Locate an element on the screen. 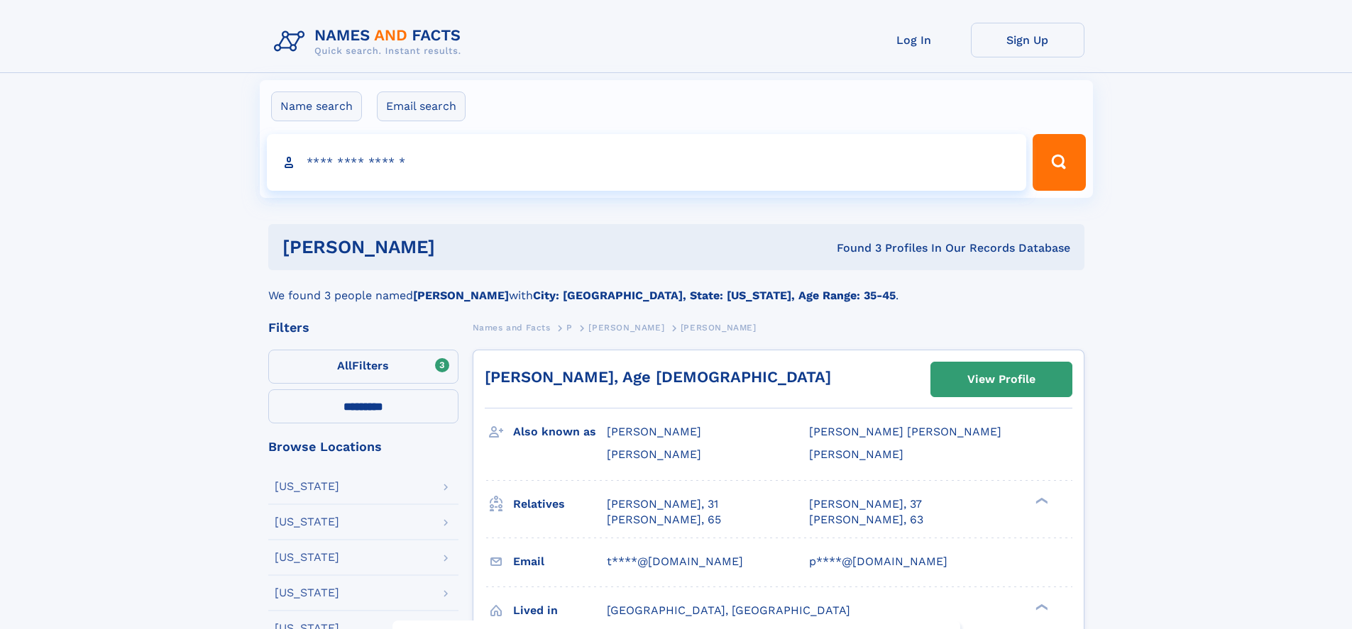 The width and height of the screenshot is (1352, 629). a: P is located at coordinates (569, 327).